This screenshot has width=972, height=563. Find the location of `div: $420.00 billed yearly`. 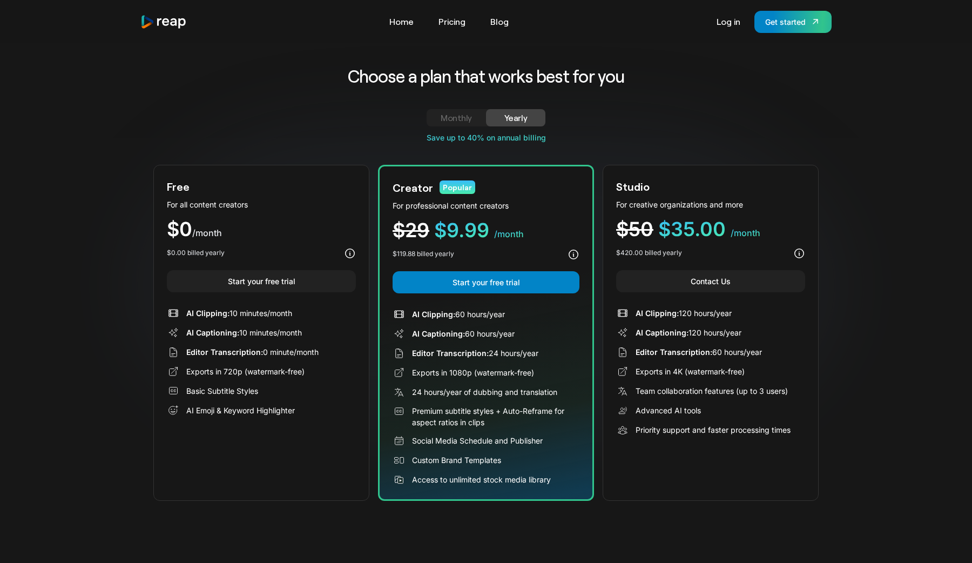

div: $420.00 billed yearly is located at coordinates (649, 253).